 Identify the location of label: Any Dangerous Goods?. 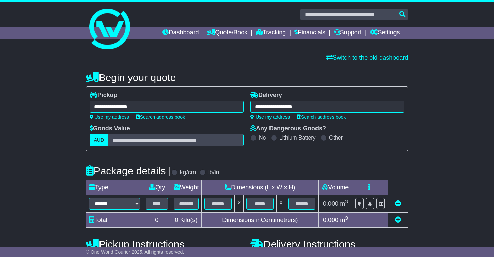
(288, 129).